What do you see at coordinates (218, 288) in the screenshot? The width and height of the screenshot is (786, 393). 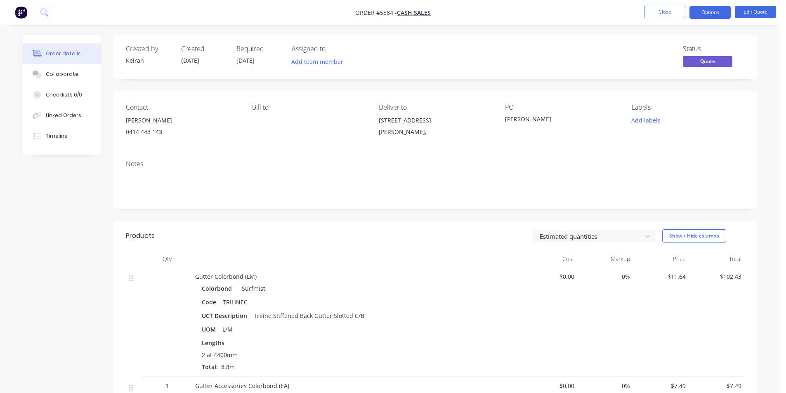 I see `div: Colorbond` at bounding box center [218, 288].